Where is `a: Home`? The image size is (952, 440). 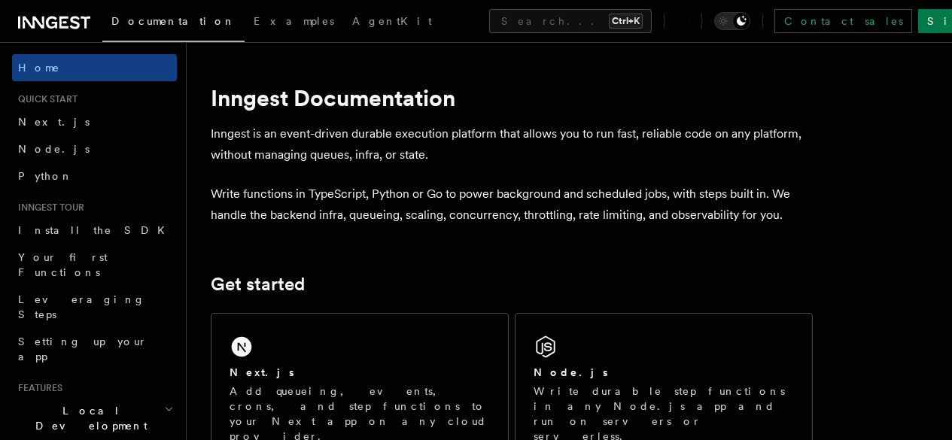 a: Home is located at coordinates (94, 68).